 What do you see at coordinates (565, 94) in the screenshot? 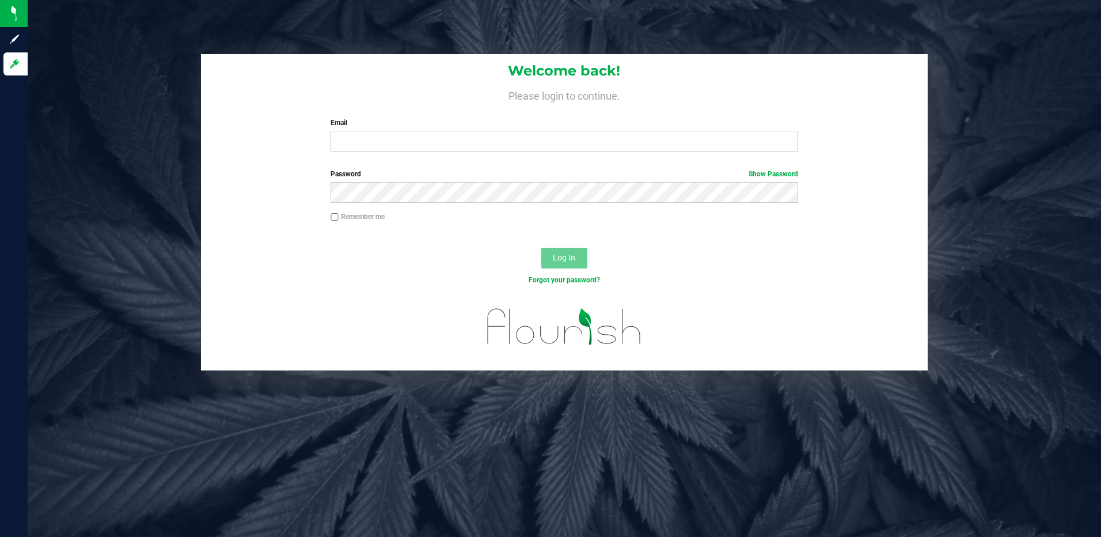
I see `h4: Please login to continue.` at bounding box center [565, 94].